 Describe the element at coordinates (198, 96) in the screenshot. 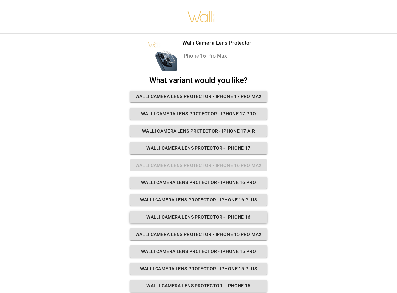

I see `button: Walli Camera Lens Protector - iPhone 17 Pro Max` at that location.